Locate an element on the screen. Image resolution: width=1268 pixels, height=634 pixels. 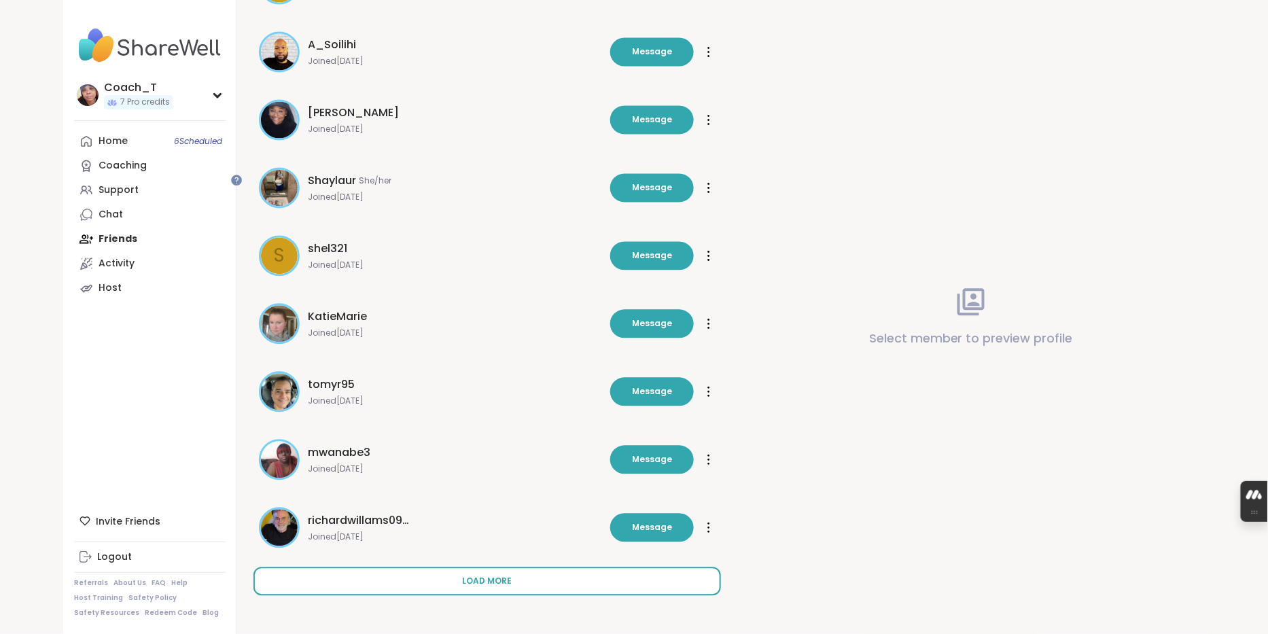
a: Logout is located at coordinates (149, 557).